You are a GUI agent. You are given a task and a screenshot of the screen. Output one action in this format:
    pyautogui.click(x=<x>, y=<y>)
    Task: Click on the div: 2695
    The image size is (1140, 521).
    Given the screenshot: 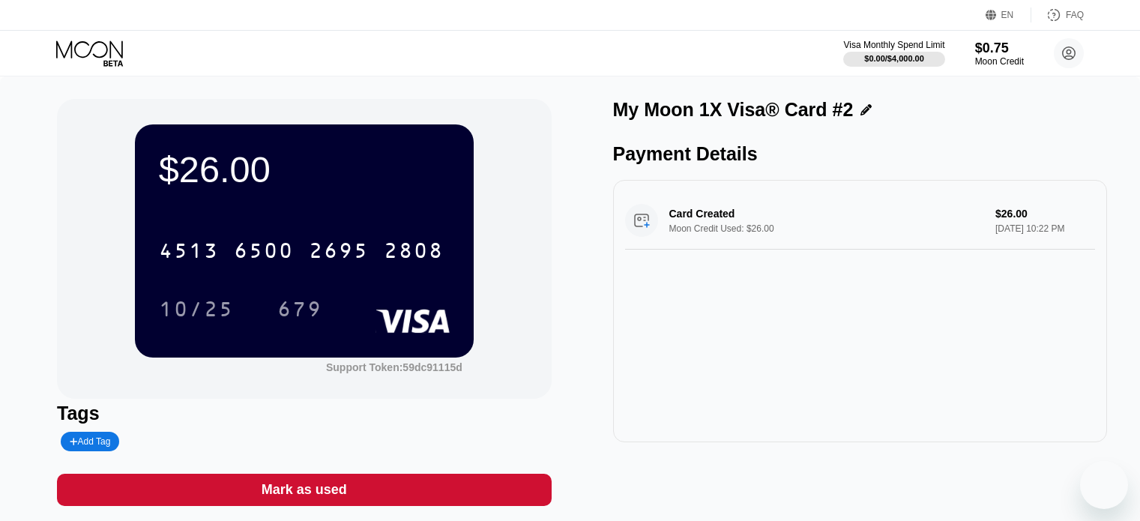 What is the action you would take?
    pyautogui.click(x=339, y=253)
    